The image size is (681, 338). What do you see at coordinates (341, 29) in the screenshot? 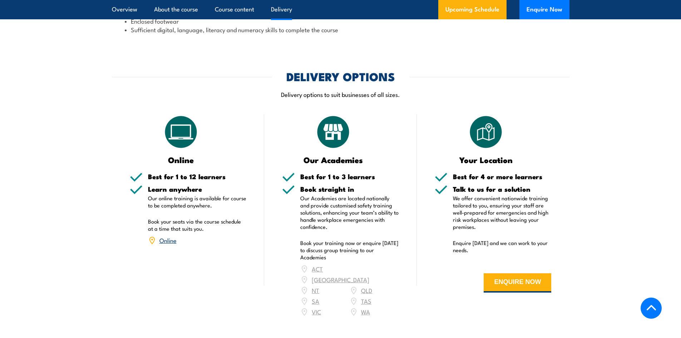
I see `li: Sufficient digital, language, literacy and numeracy skills to complete the course` at bounding box center [341, 29].